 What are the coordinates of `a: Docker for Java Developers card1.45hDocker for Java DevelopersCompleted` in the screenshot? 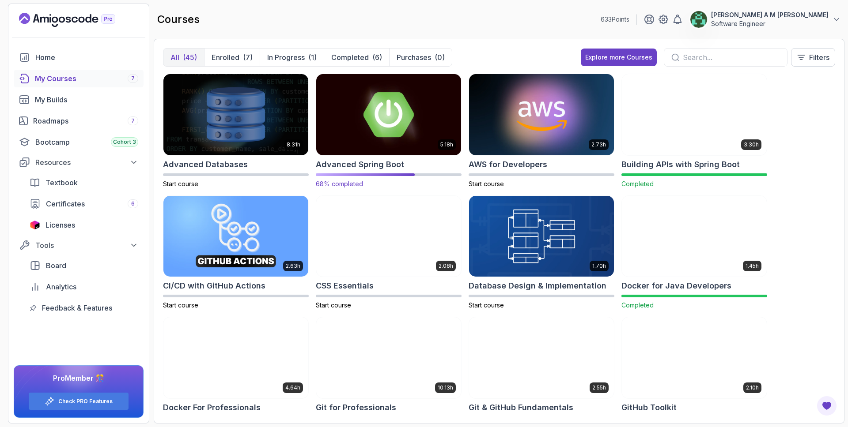 It's located at (694, 253).